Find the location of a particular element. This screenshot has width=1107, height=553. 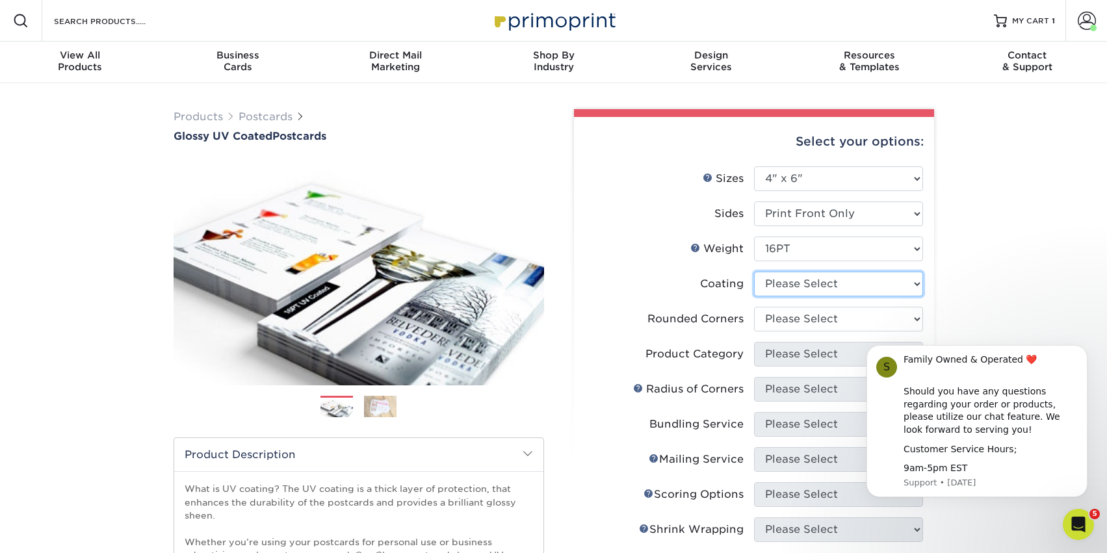

div: Marketing is located at coordinates (395, 61).